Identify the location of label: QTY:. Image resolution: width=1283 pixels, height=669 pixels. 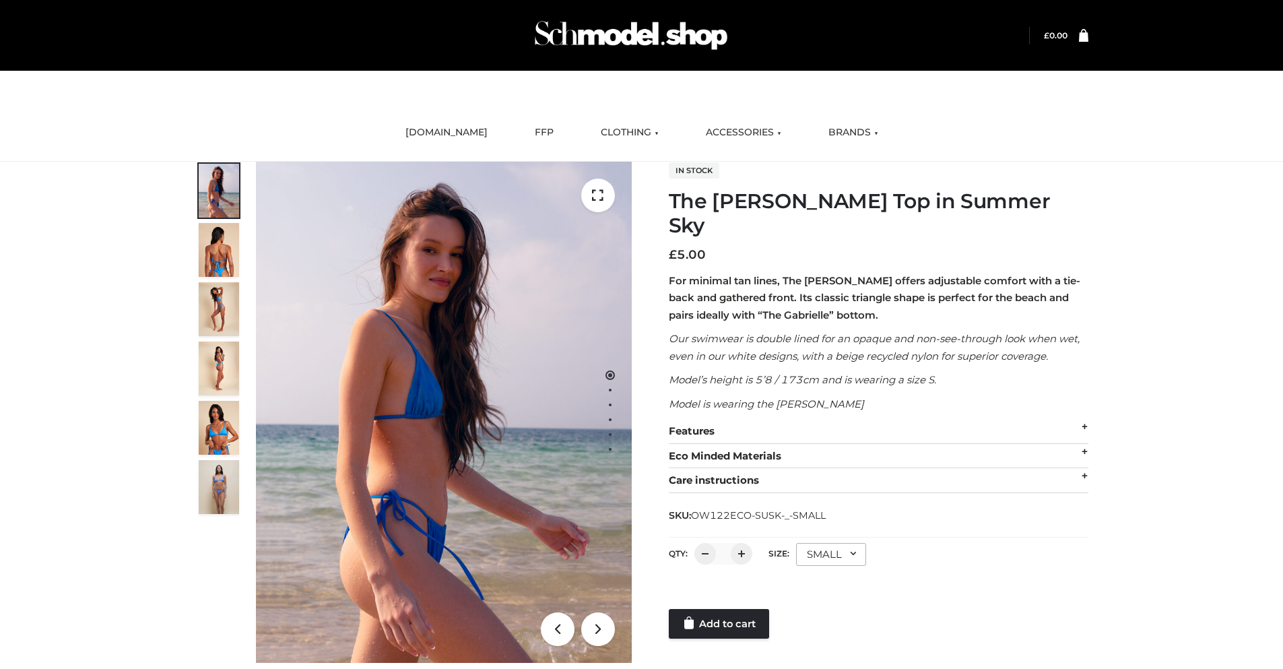
(678, 553).